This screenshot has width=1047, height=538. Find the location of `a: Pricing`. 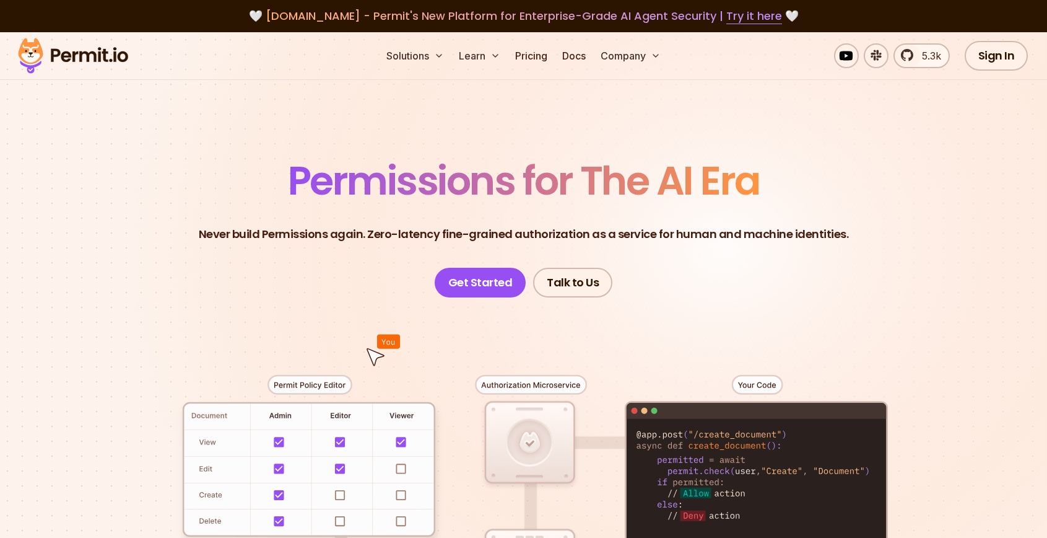

a: Pricing is located at coordinates (531, 56).